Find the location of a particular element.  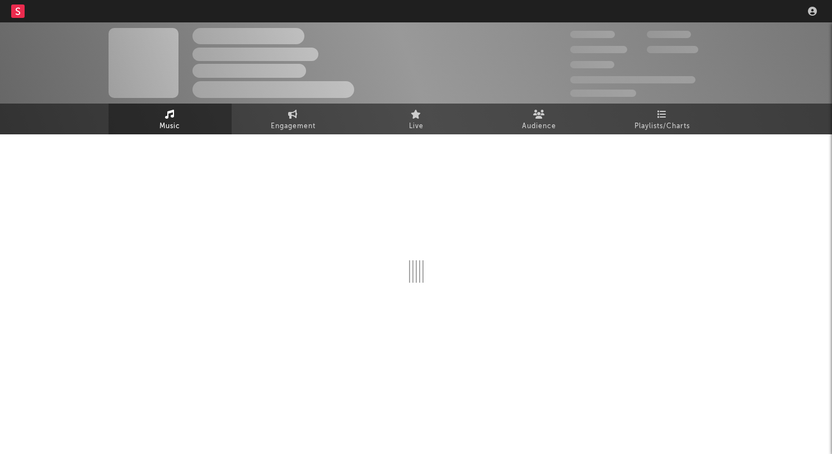

a: Engagement is located at coordinates (293, 119).